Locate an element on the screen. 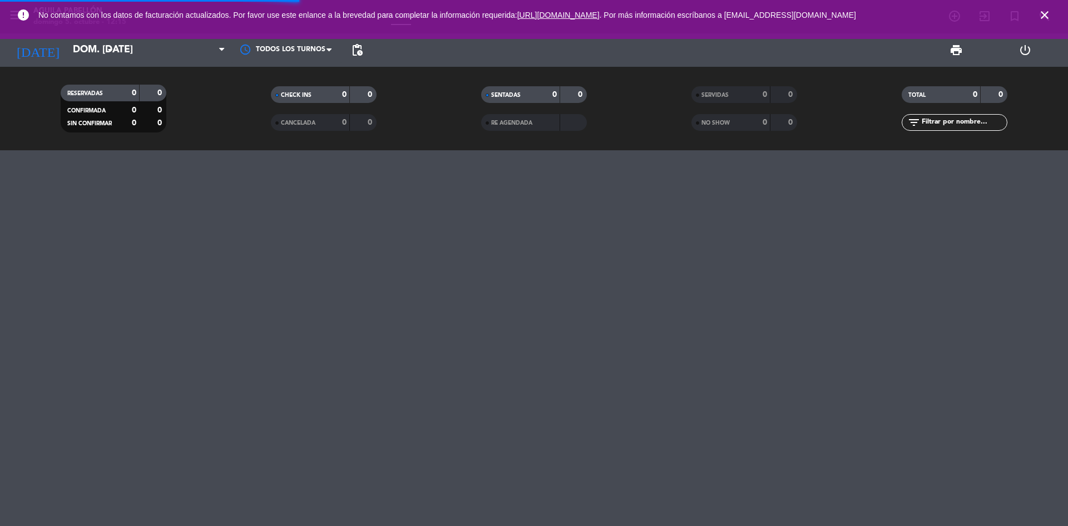 The width and height of the screenshot is (1068, 526). span: SENTADAS is located at coordinates (506, 95).